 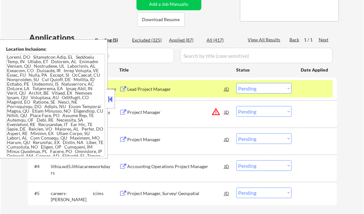 What do you see at coordinates (61, 38) in the screenshot?
I see `div: Applications` at bounding box center [61, 38].